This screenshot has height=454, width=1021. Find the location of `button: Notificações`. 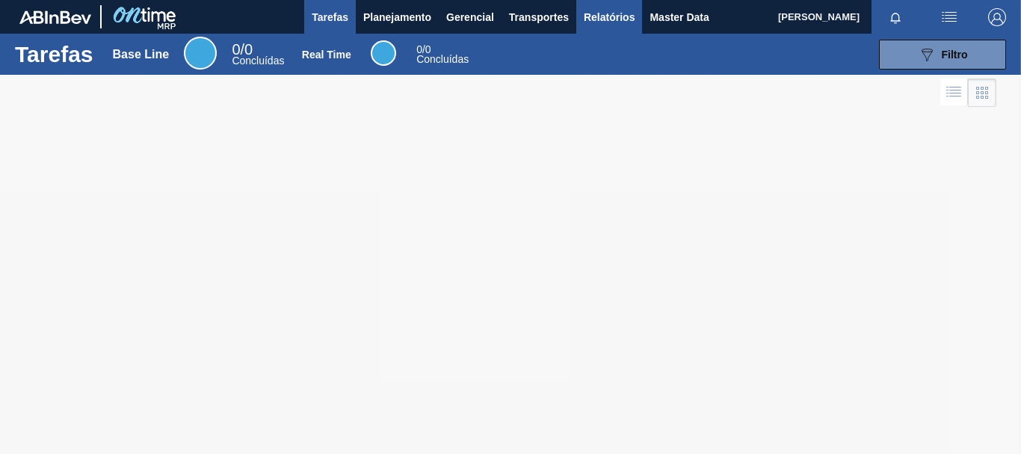

button: Notificações is located at coordinates (895, 17).